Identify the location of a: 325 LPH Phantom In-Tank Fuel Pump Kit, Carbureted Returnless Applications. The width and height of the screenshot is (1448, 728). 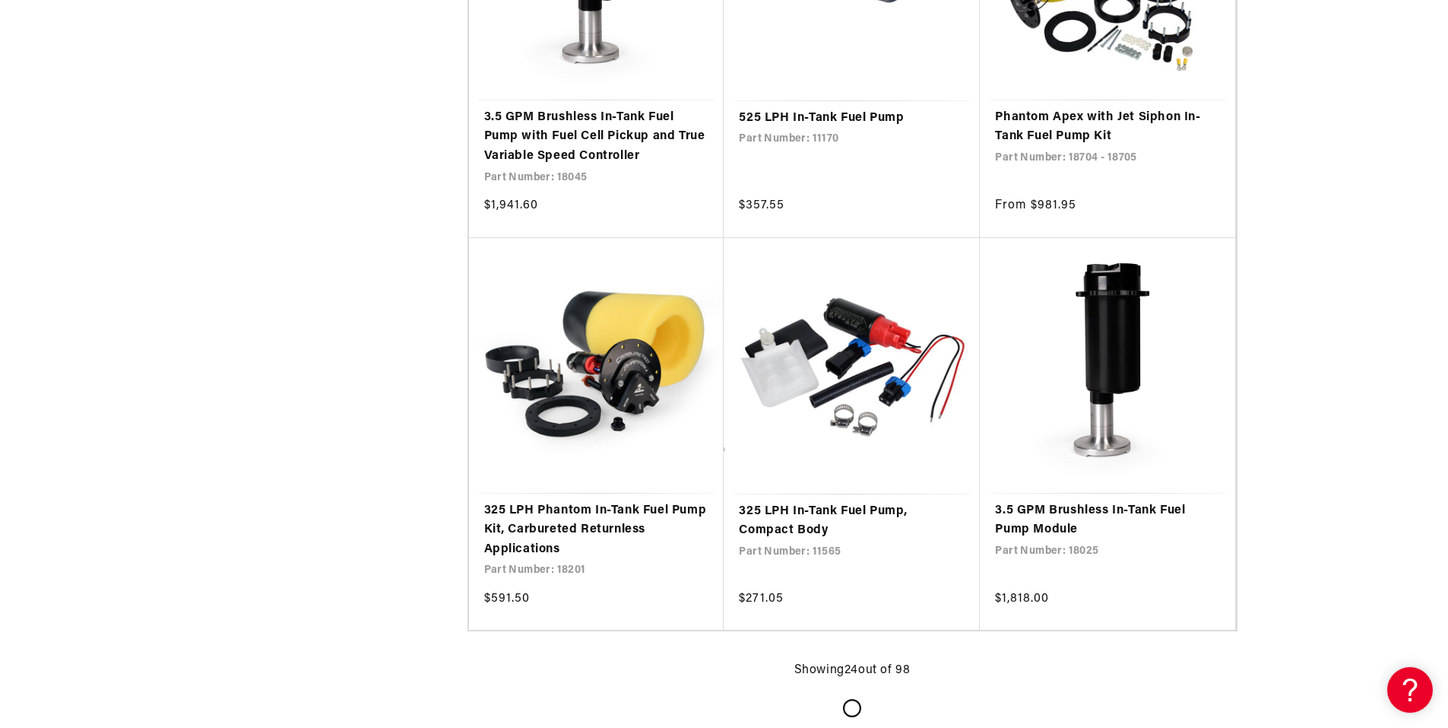
(597, 530).